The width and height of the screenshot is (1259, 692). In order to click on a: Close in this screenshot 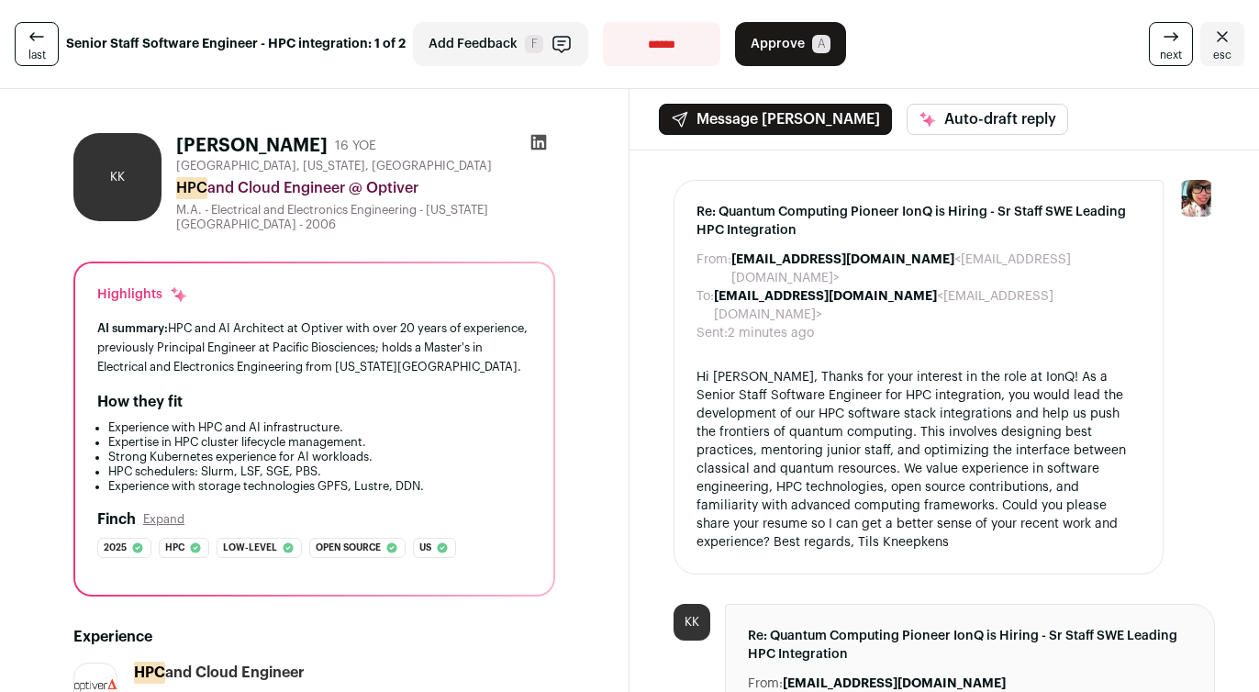, I will do `click(1222, 44)`.